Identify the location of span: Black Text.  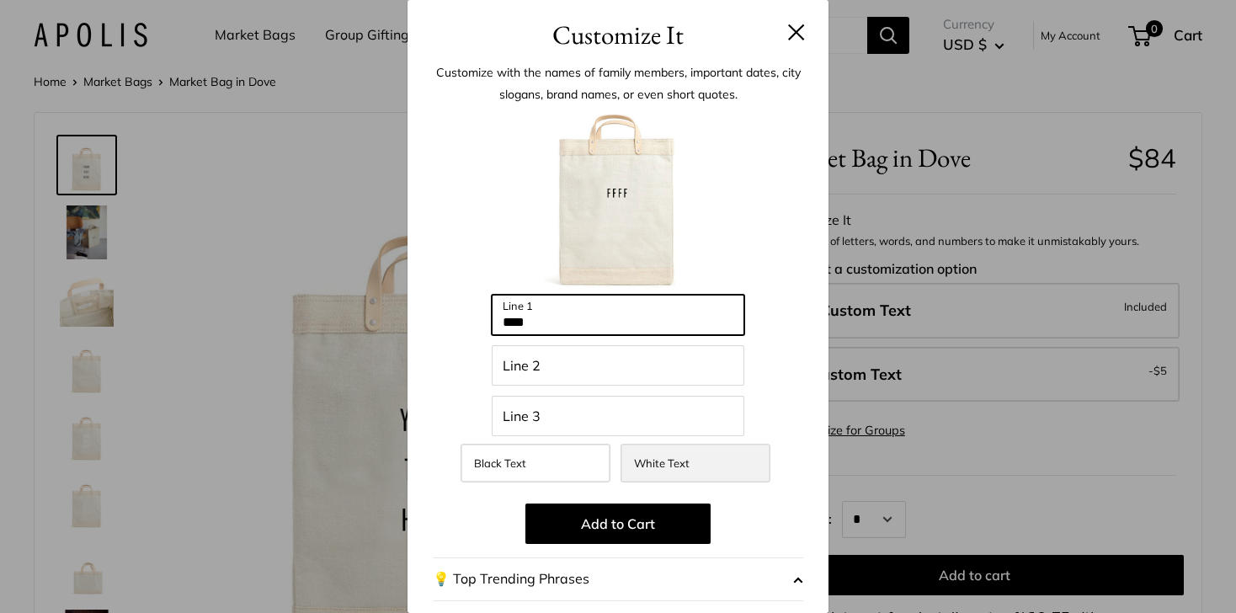
(500, 463).